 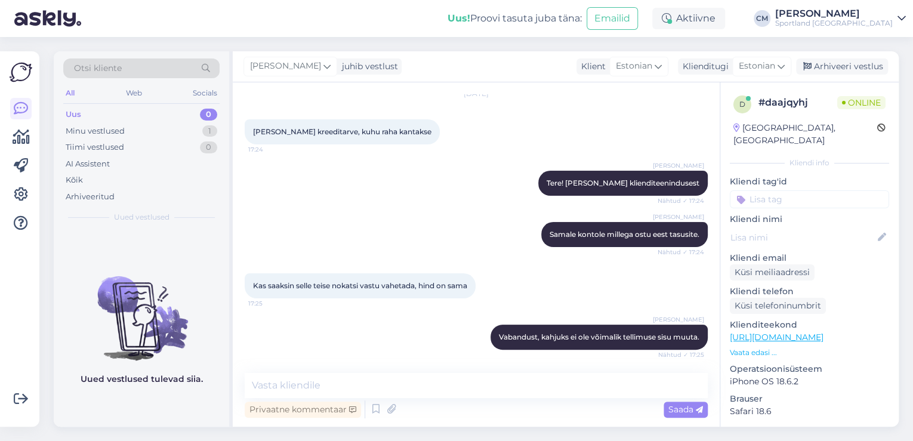 What do you see at coordinates (809, 199) in the screenshot?
I see `input: Lisa tag` at bounding box center [809, 199].